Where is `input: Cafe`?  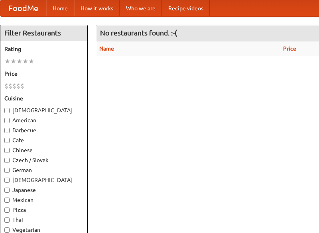 input: Cafe is located at coordinates (7, 140).